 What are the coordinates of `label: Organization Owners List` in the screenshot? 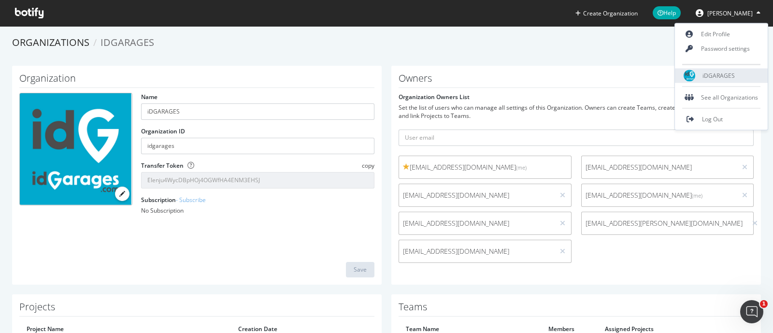 It's located at (434, 97).